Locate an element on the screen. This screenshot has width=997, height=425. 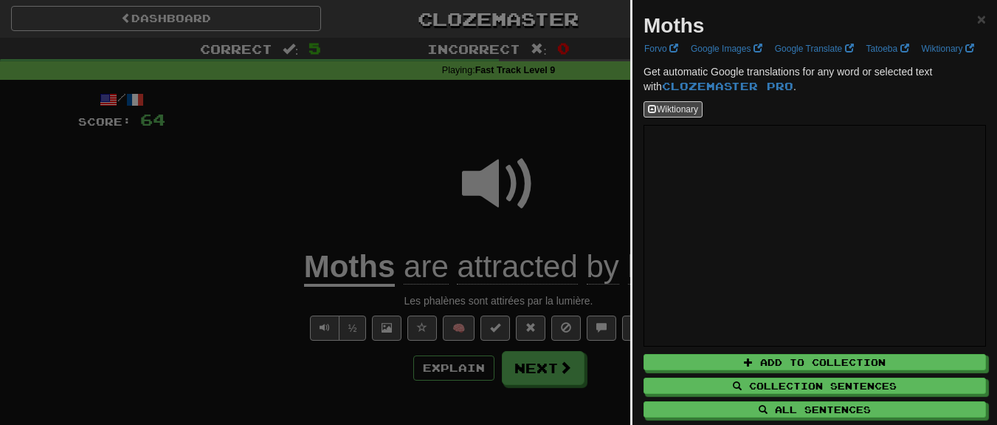
strong: Moths is located at coordinates (674, 25).